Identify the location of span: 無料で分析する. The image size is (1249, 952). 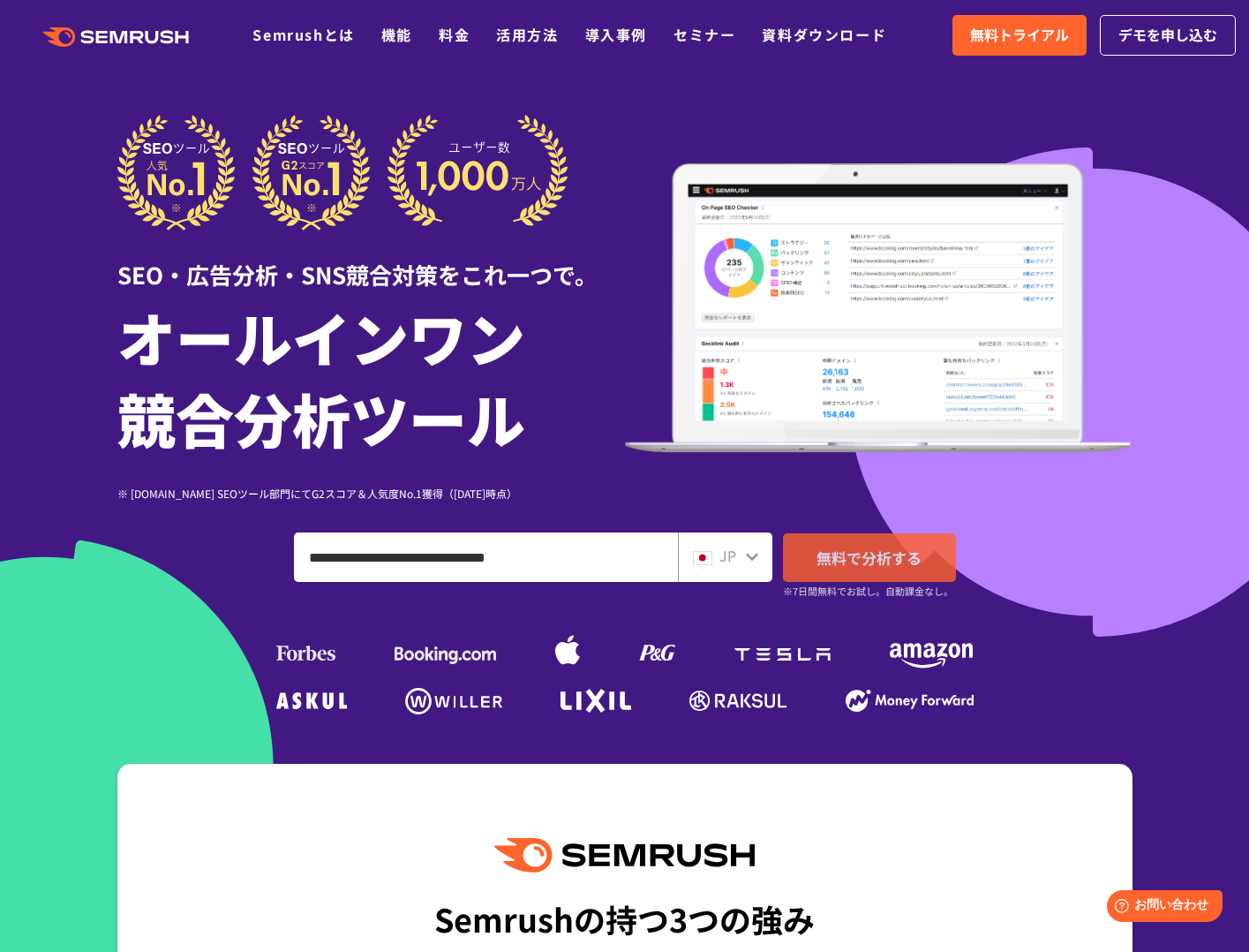
(868, 557).